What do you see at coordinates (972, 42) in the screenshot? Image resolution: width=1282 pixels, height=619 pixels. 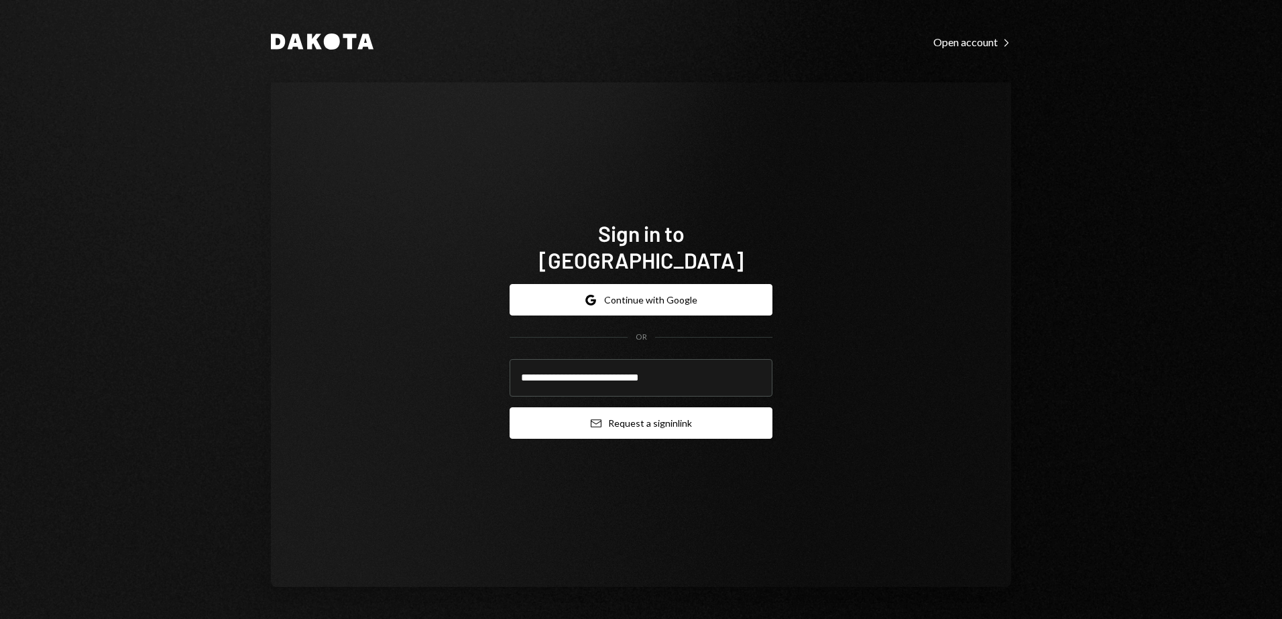 I see `a: Open account` at bounding box center [972, 42].